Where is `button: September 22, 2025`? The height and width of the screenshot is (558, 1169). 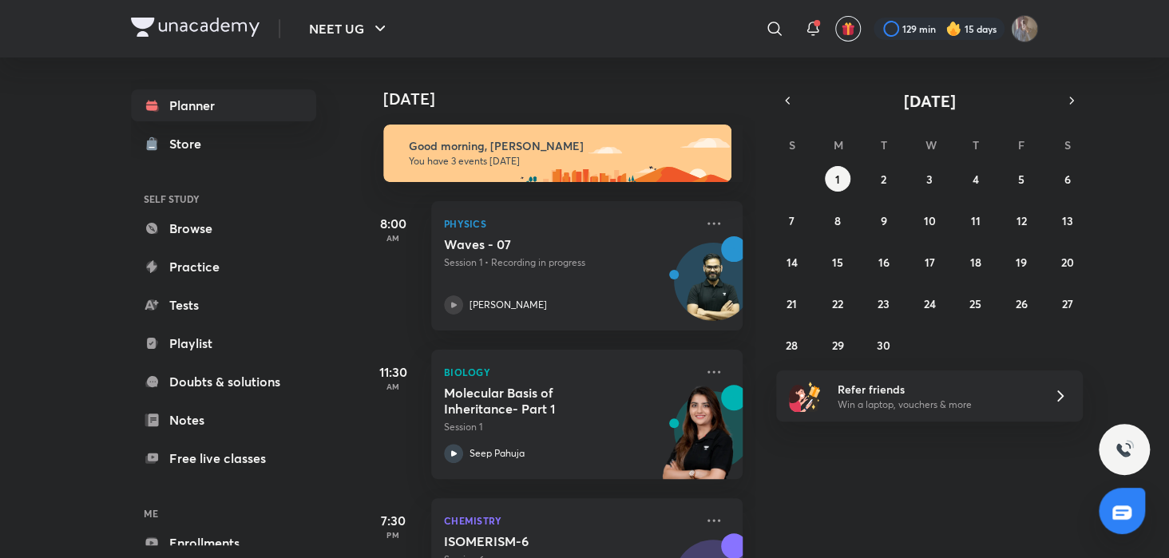 button: September 22, 2025 is located at coordinates (837, 303).